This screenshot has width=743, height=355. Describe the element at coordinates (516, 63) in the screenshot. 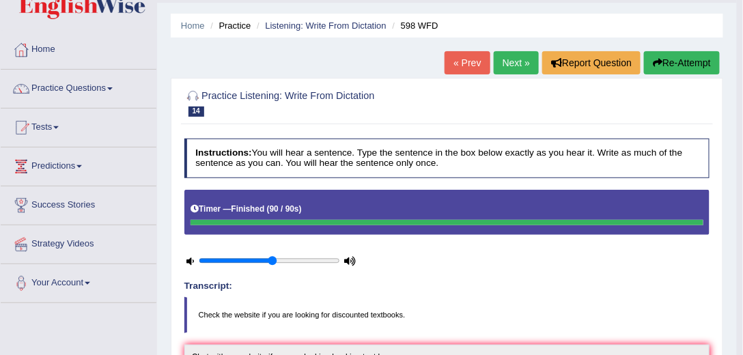

I see `a: Next »` at that location.